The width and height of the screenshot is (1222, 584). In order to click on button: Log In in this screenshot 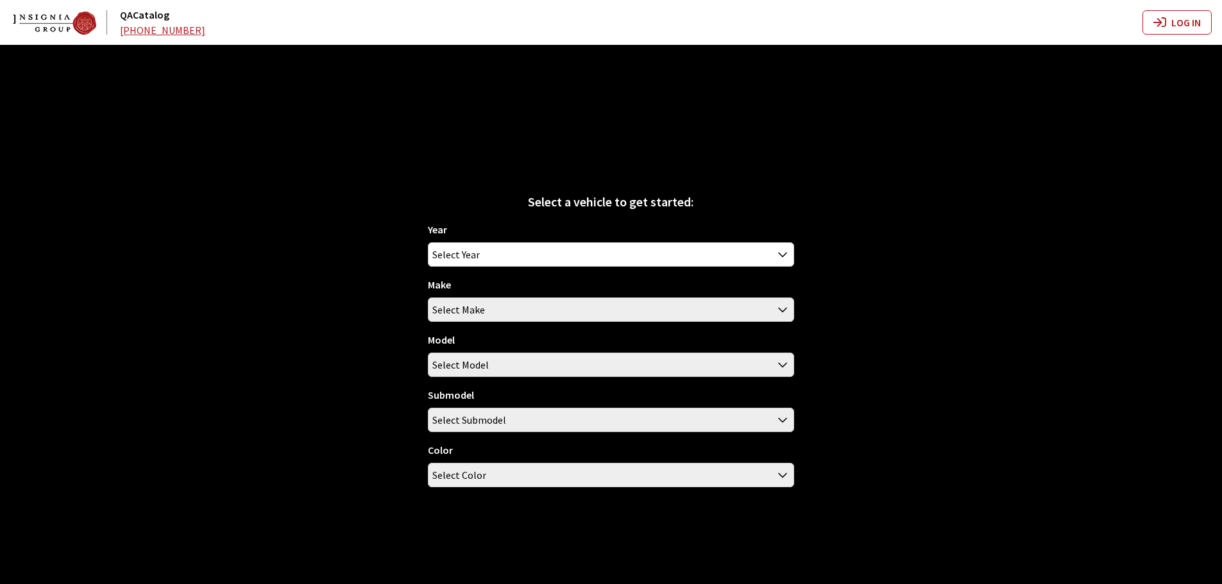, I will do `click(1177, 22)`.